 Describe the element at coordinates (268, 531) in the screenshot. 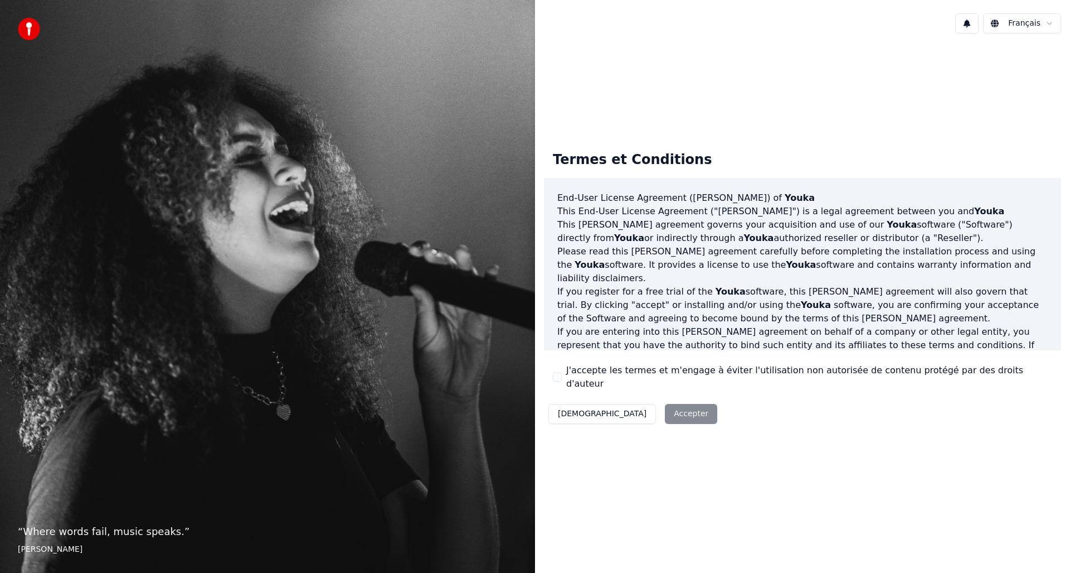

I see `p: “ Where words fail, music speaks. ”` at that location.